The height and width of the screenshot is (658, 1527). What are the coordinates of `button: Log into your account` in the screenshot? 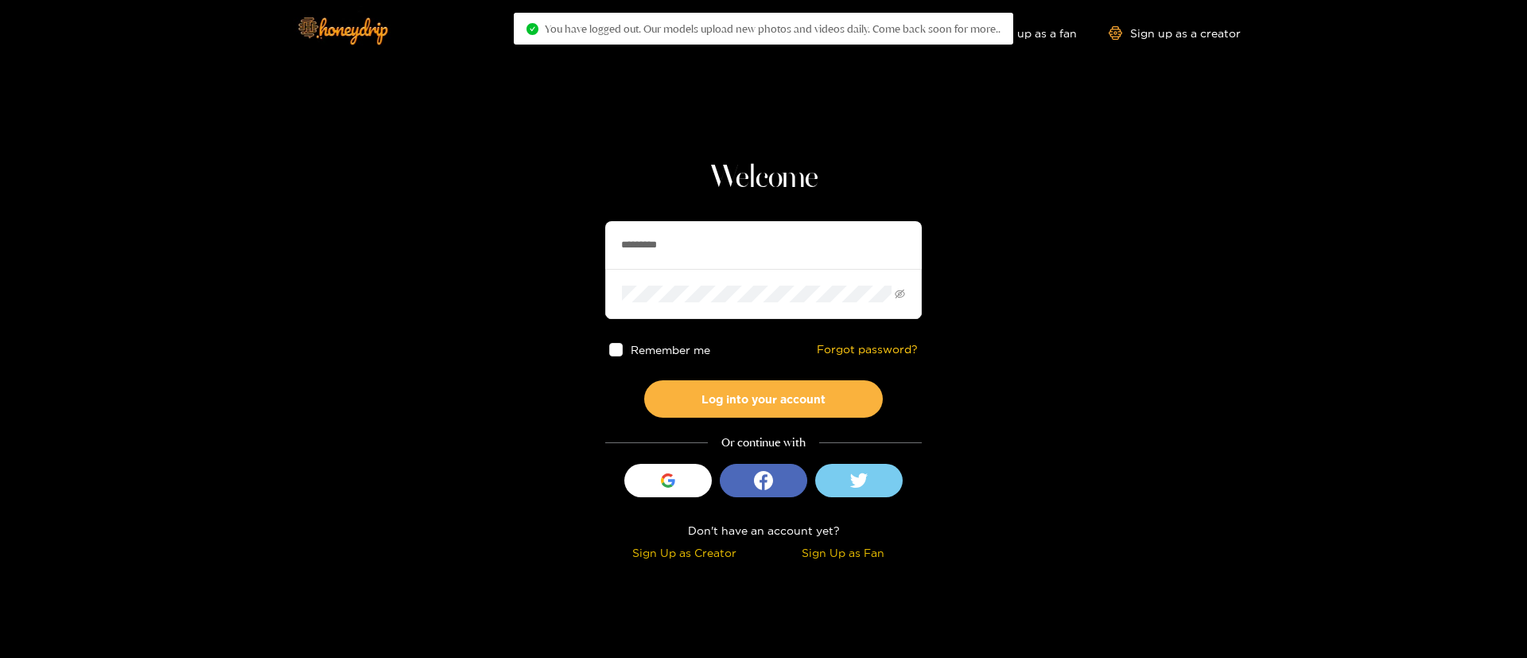 It's located at (764, 399).